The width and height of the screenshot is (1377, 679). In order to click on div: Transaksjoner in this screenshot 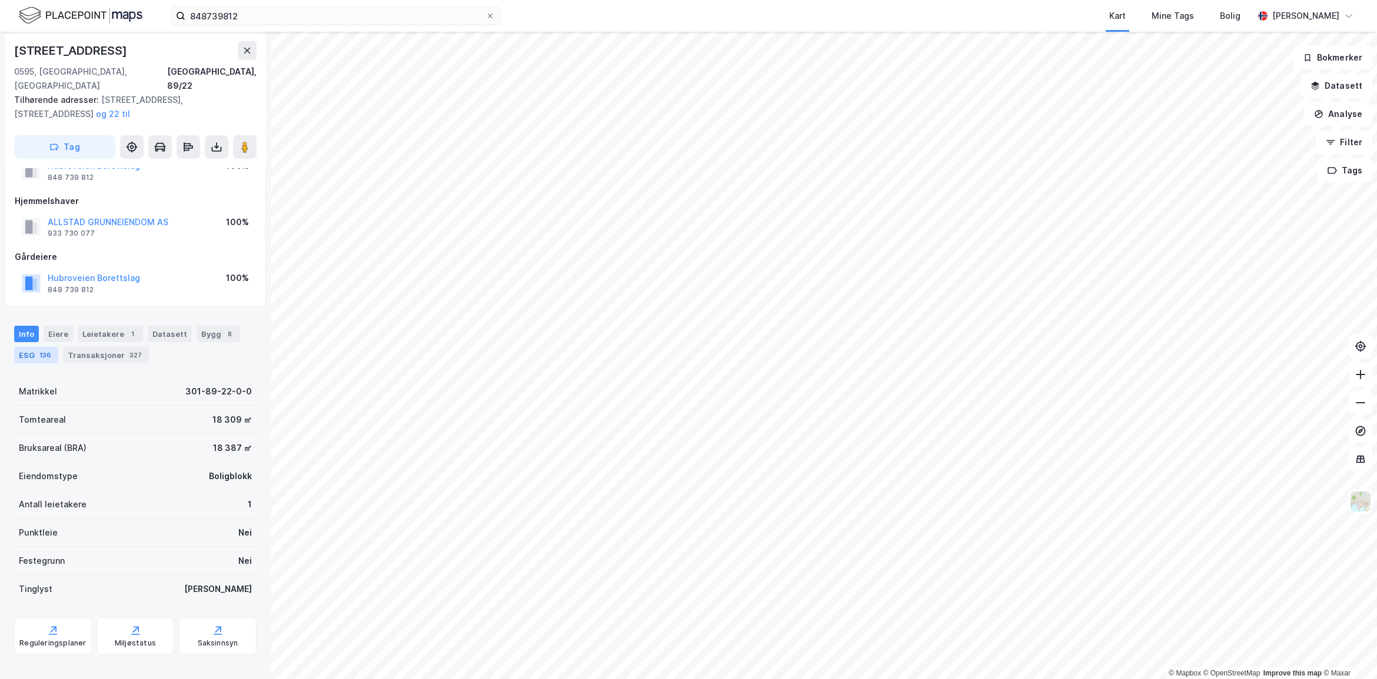, I will do `click(106, 355)`.